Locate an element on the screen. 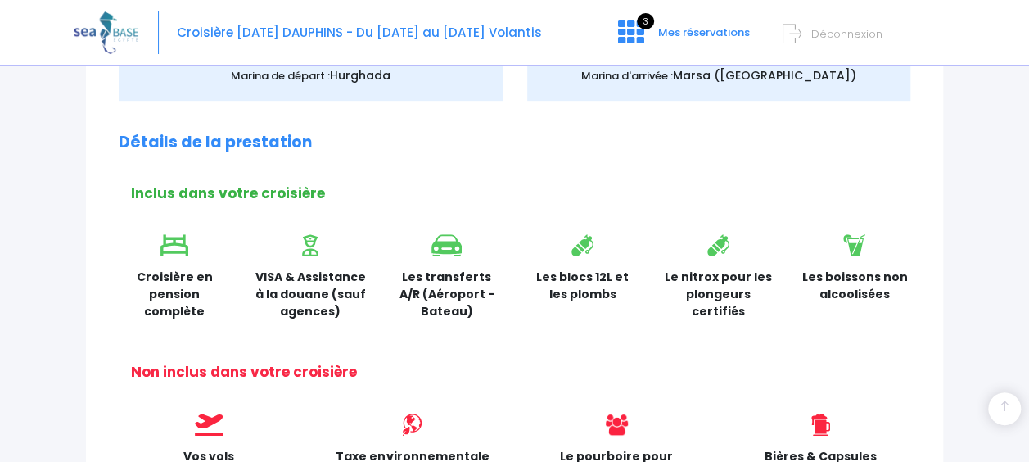 Image resolution: width=1029 pixels, height=462 pixels. p: Croisière en pension complète is located at coordinates (174, 294).